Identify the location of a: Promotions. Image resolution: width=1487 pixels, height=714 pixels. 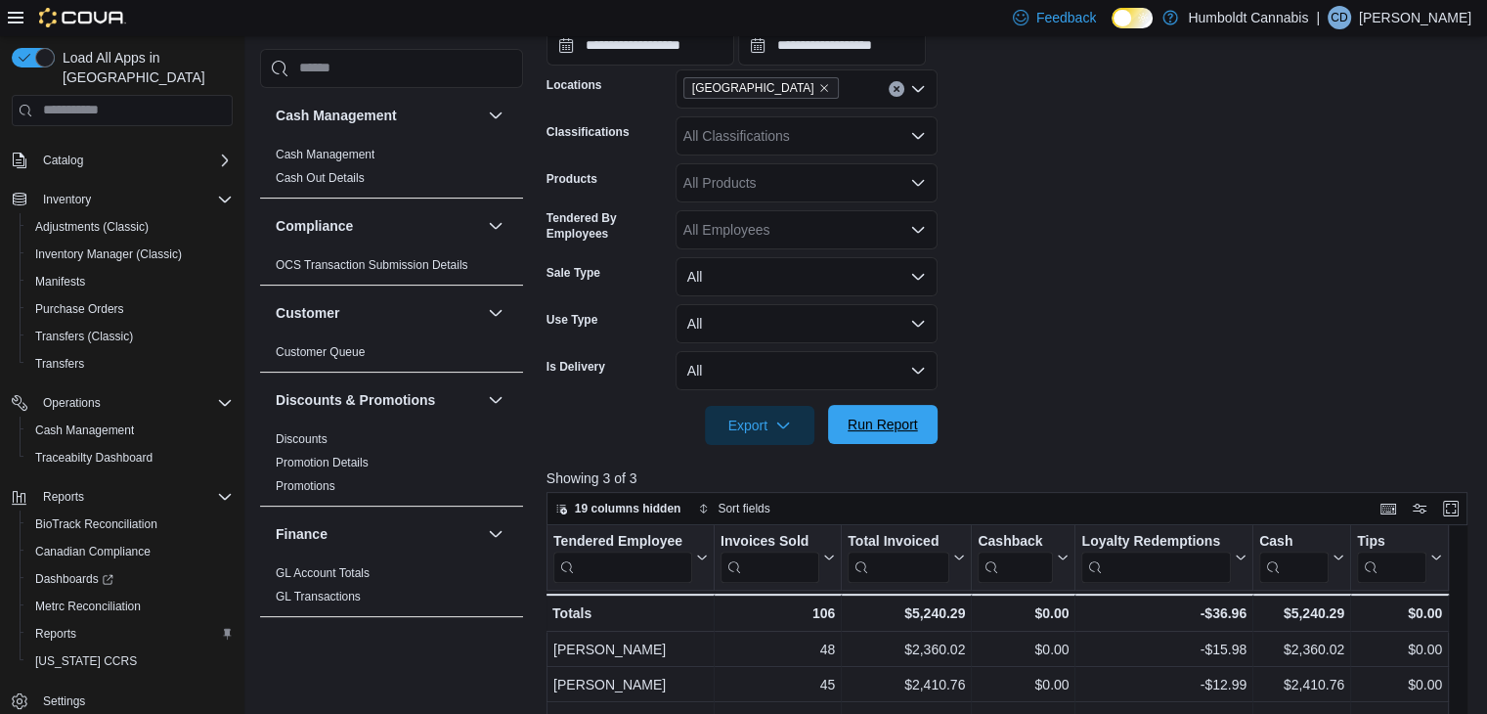
(305, 486).